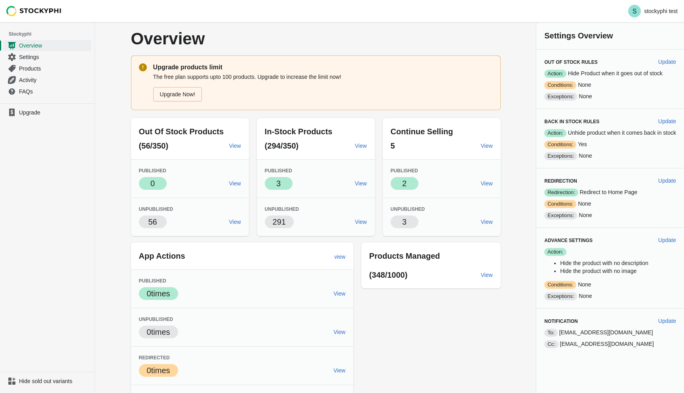 The image size is (684, 393). I want to click on a: Products, so click(47, 68).